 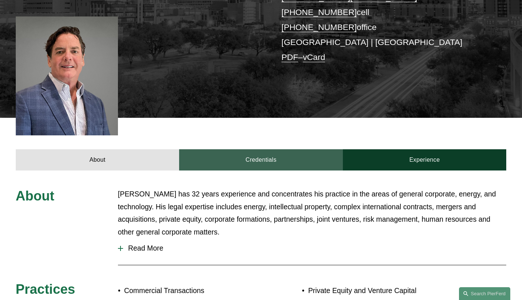 I want to click on a: Experience, so click(x=425, y=160).